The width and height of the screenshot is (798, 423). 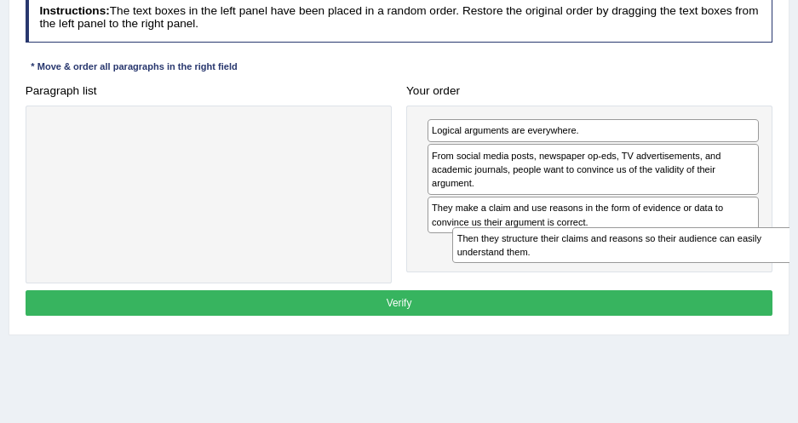 I want to click on div: They make a claim and use reasons in the form of evidence or data to convince us their argument i..., so click(x=593, y=215).